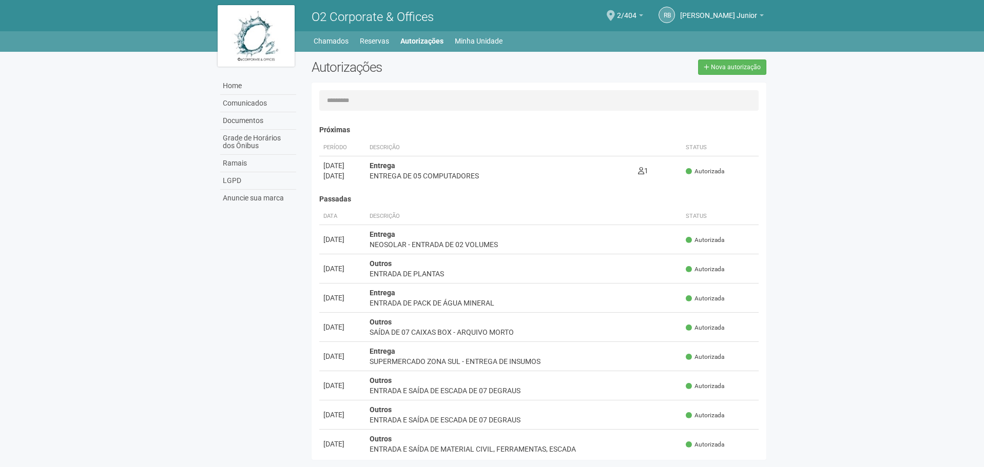  What do you see at coordinates (421, 67) in the screenshot?
I see `h2: Autorizações` at bounding box center [421, 67].